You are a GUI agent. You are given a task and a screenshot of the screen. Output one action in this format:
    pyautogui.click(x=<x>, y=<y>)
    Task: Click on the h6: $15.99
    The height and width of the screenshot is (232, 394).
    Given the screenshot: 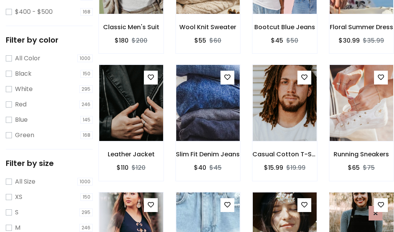 What is the action you would take?
    pyautogui.click(x=274, y=168)
    